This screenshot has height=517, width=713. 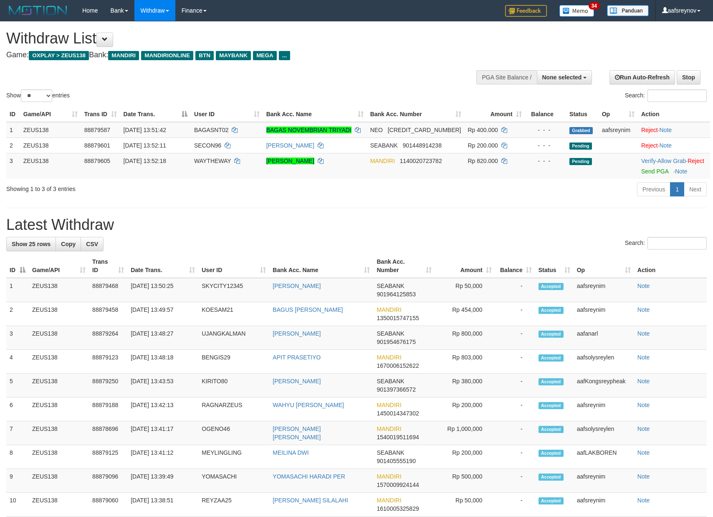 I want to click on td: REYZAA25, so click(x=234, y=504).